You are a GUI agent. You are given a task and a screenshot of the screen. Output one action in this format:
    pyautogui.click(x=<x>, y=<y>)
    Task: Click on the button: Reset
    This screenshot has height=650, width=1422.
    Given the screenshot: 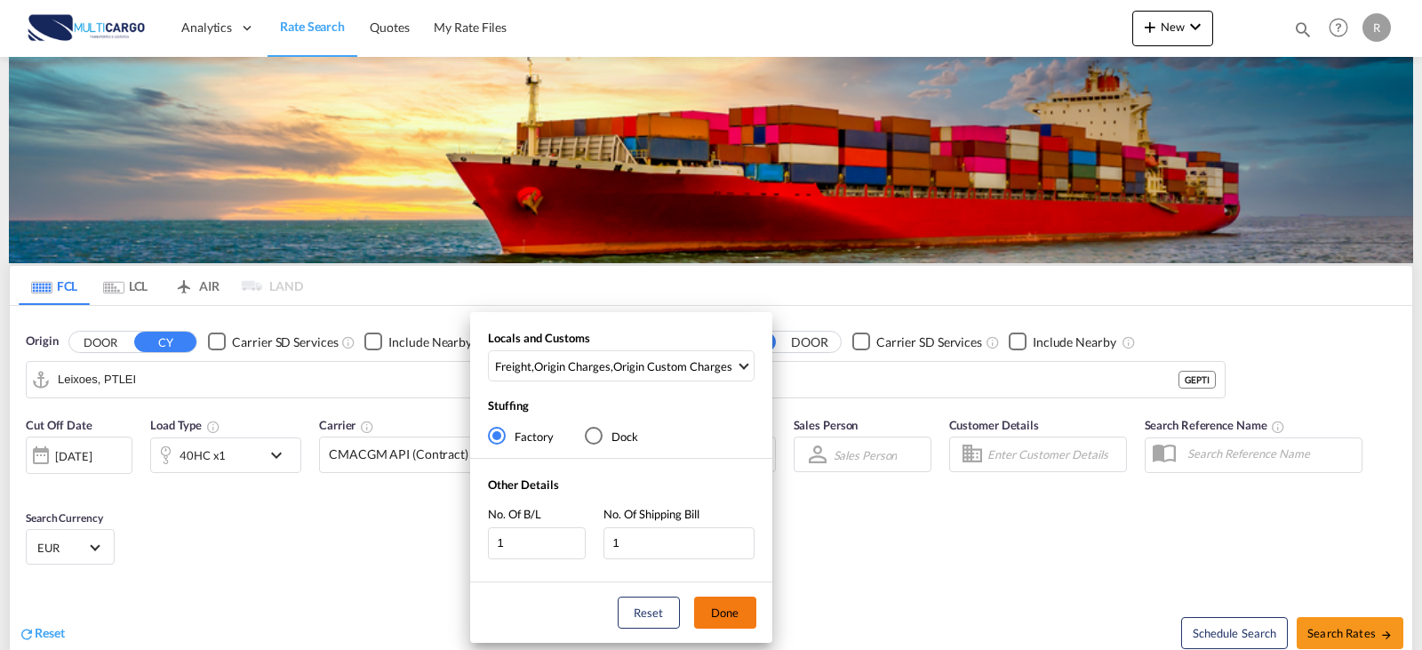 What is the action you would take?
    pyautogui.click(x=649, y=612)
    